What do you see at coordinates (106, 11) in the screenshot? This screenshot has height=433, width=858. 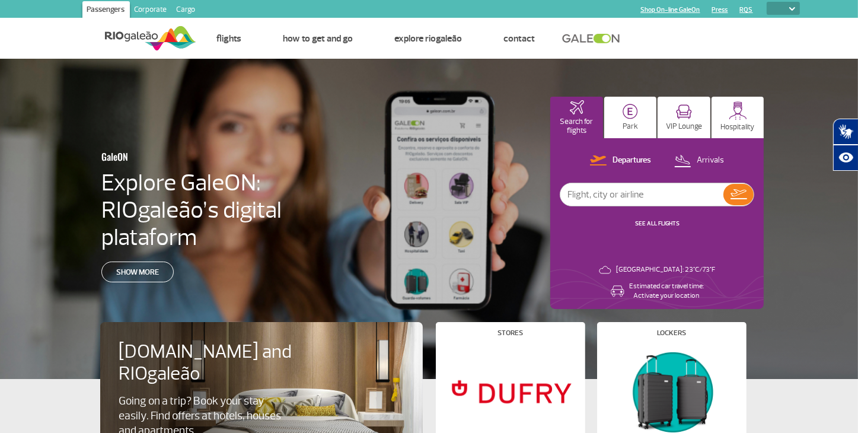 I see `a: Passengers` at bounding box center [106, 11].